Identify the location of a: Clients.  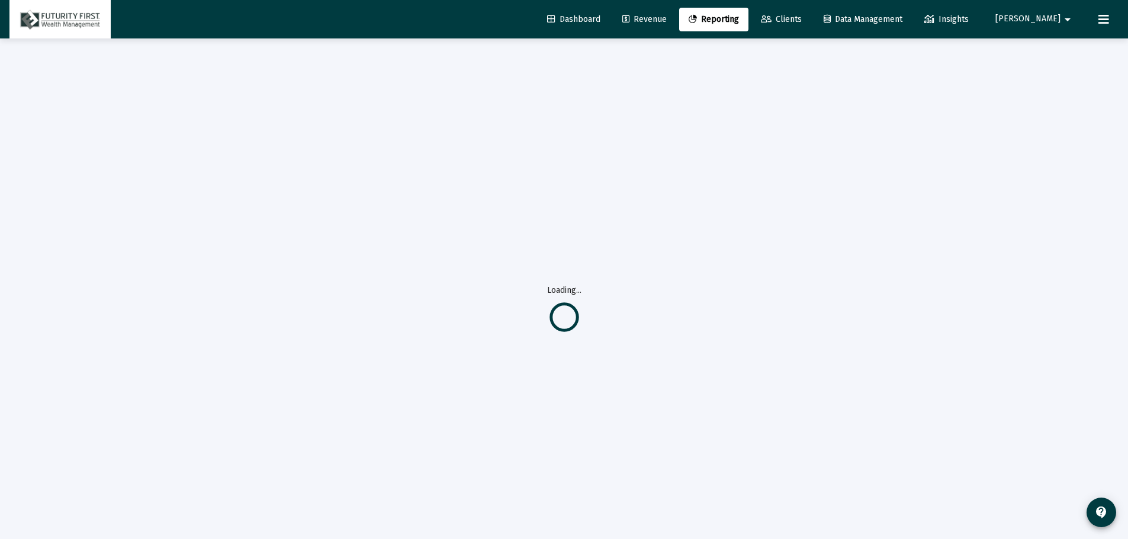
(781, 20).